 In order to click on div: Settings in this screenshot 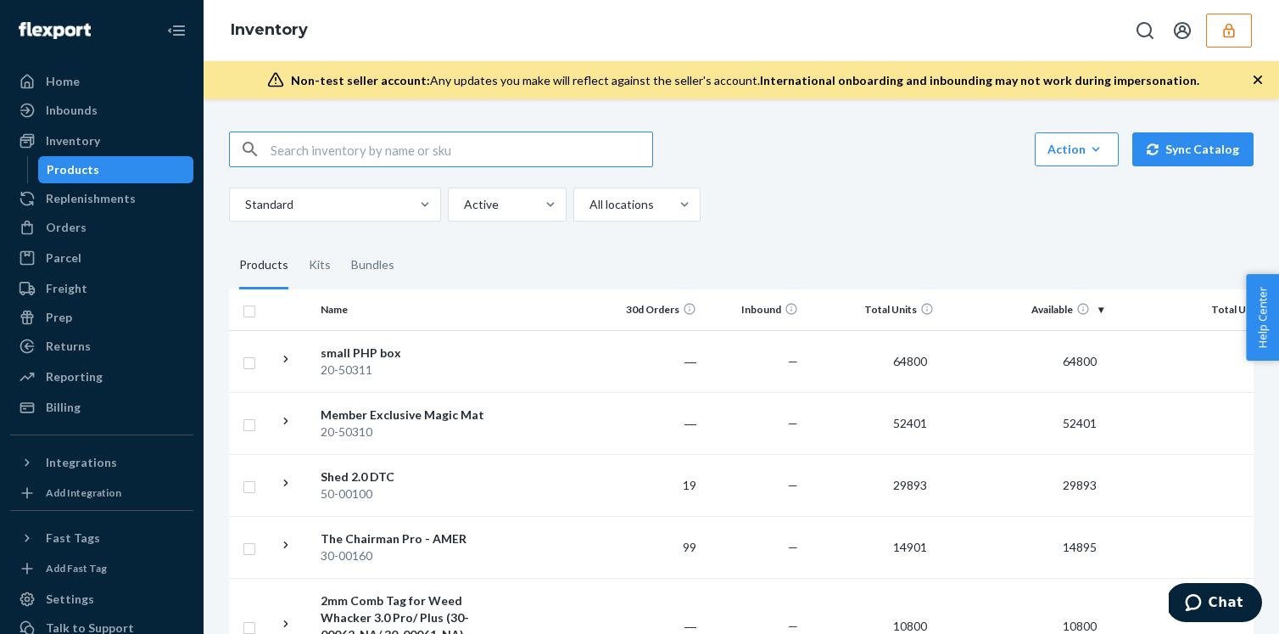, I will do `click(70, 599)`.